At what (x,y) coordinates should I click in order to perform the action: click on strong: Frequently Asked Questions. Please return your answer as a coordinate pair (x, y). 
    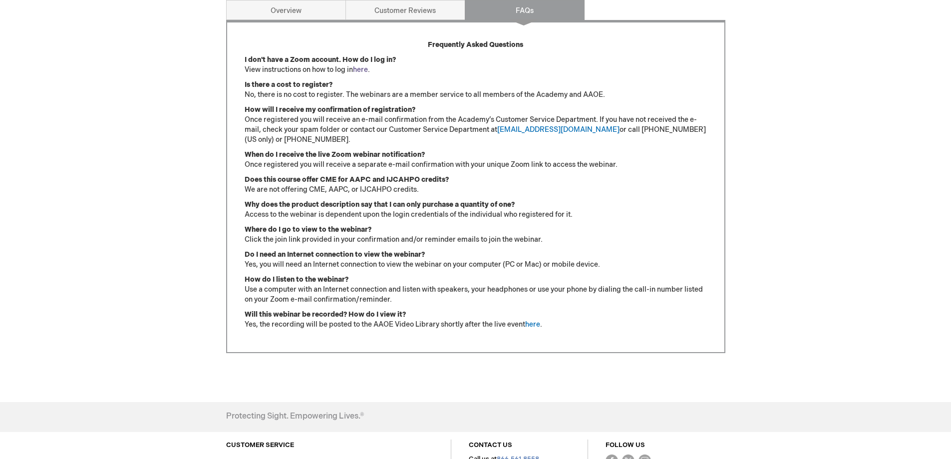
    Looking at the image, I should click on (475, 44).